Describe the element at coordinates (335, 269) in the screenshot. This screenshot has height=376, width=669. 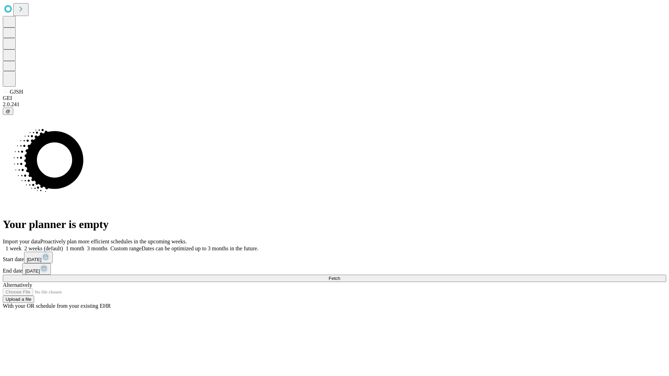
I see `div: End date` at that location.